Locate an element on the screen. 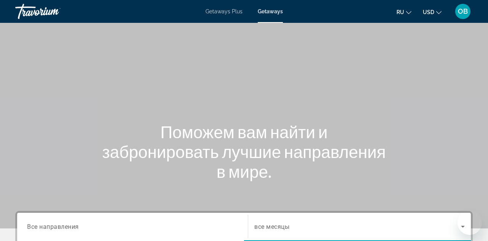 Image resolution: width=488 pixels, height=241 pixels. span: Все направления is located at coordinates (53, 226).